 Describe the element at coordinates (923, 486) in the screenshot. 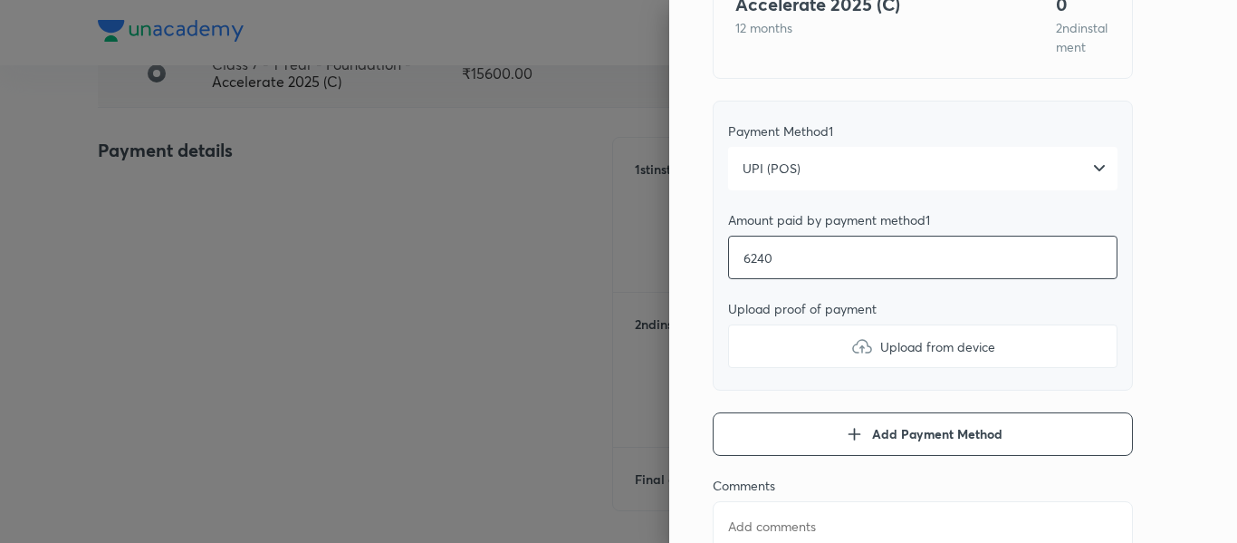

I see `div: Comments` at that location.